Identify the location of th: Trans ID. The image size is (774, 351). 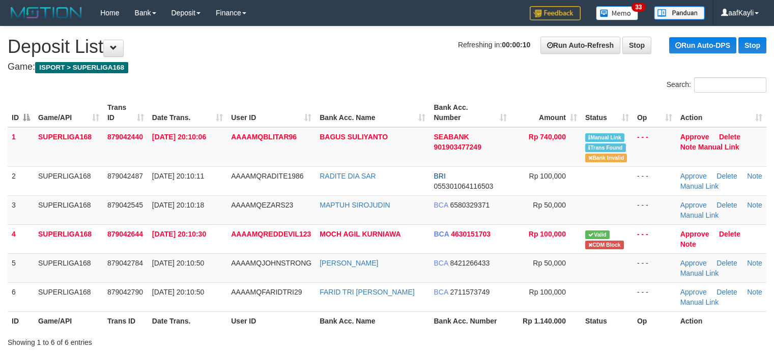
(126, 321).